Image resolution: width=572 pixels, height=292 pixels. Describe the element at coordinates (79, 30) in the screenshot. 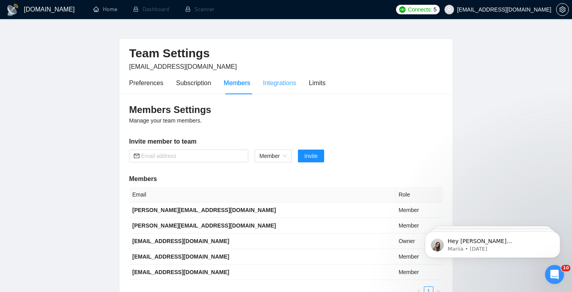

I see `div: message notification from Mariia, 1w ago. Hey vlad@socialbloom.io, Looks like your Upwork agency ...` at that location.